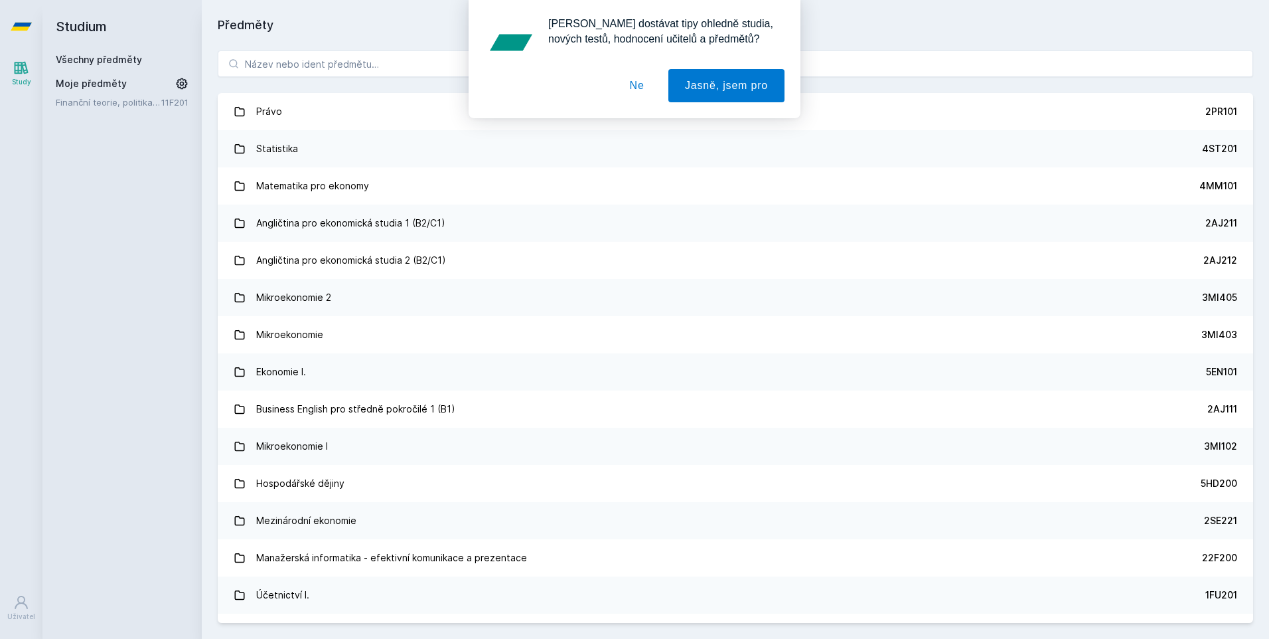 The image size is (1269, 639). What do you see at coordinates (293, 297) in the screenshot?
I see `div: Mikroekonomie 2` at bounding box center [293, 297].